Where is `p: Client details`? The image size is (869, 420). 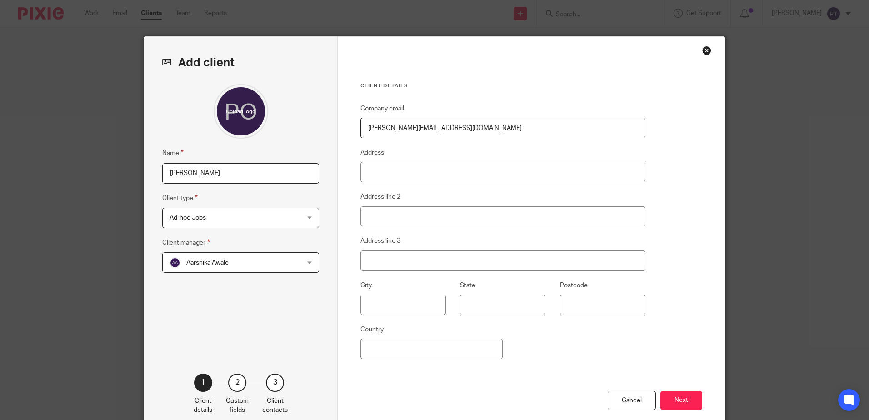
p: Client details is located at coordinates (203, 406).